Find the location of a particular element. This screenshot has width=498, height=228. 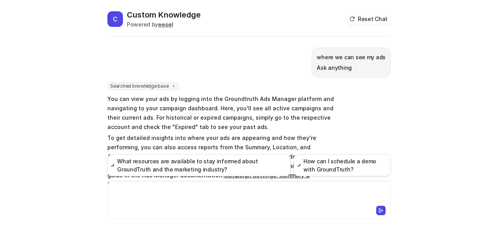

span: Searched knowledge base is located at coordinates (143, 86).